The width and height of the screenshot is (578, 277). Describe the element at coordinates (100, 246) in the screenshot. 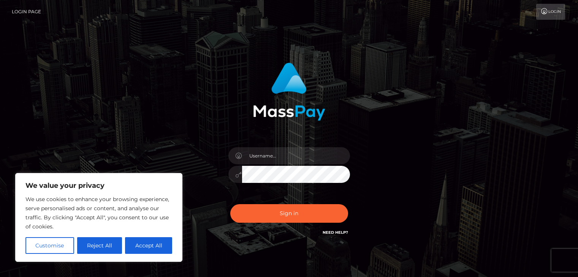

I see `button: Reject All` at that location.